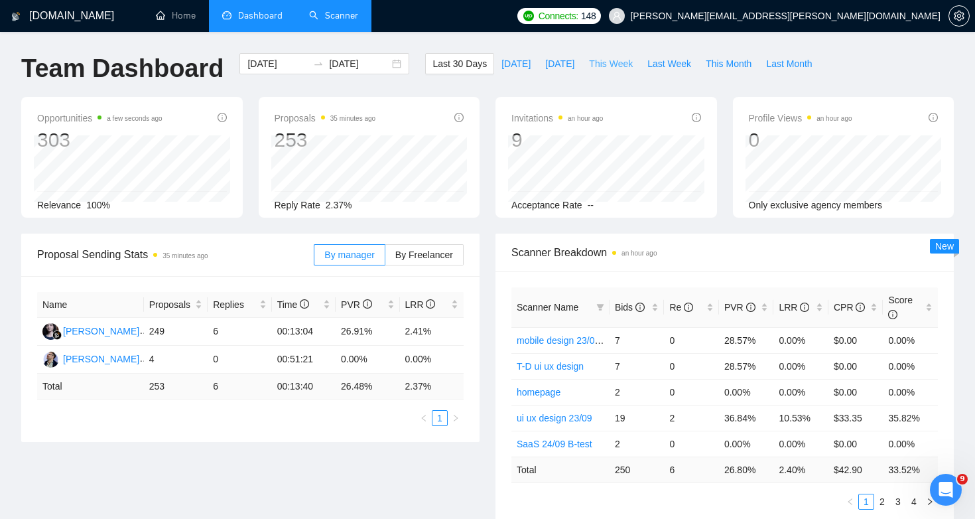 This screenshot has height=519, width=975. What do you see at coordinates (914, 501) in the screenshot?
I see `li: 4` at bounding box center [914, 501].